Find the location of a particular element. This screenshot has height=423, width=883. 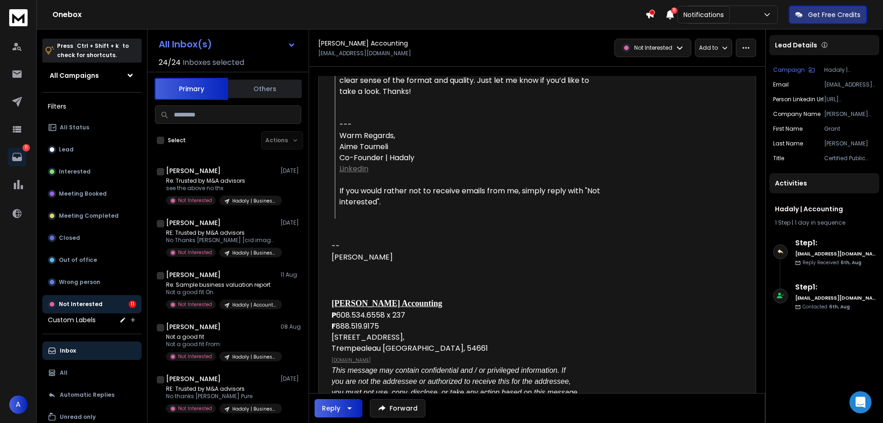

p: RE: Trusted by M&A advisors is located at coordinates (221, 389).